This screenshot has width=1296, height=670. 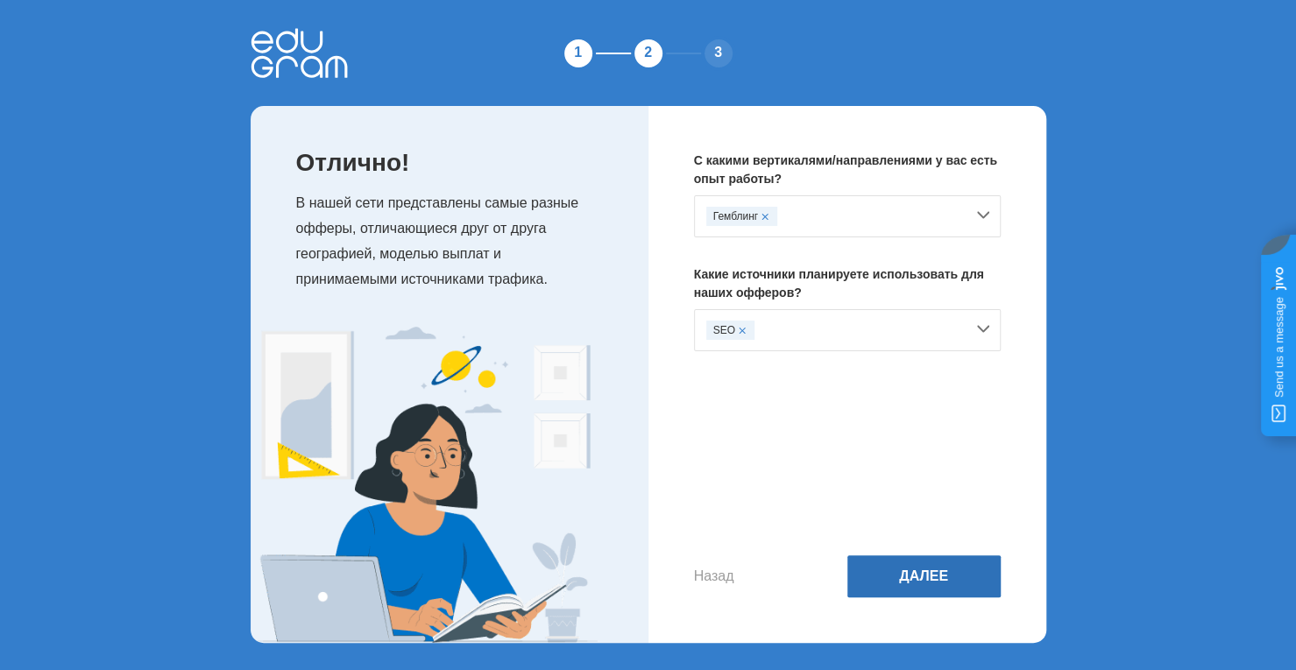 What do you see at coordinates (426, 485) in the screenshot?
I see `img: Expert Image` at bounding box center [426, 485].